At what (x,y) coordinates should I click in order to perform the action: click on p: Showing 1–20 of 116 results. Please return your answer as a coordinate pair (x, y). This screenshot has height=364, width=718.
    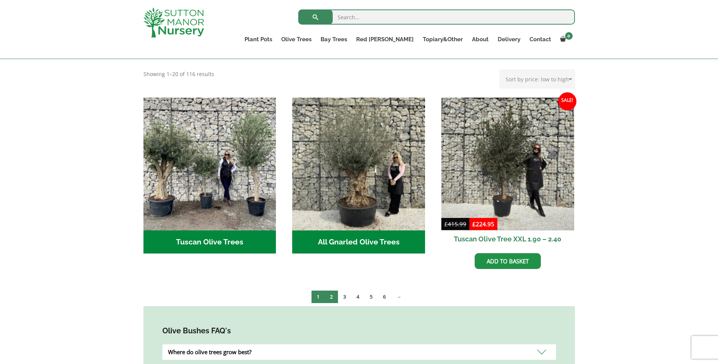
    Looking at the image, I should click on (179, 74).